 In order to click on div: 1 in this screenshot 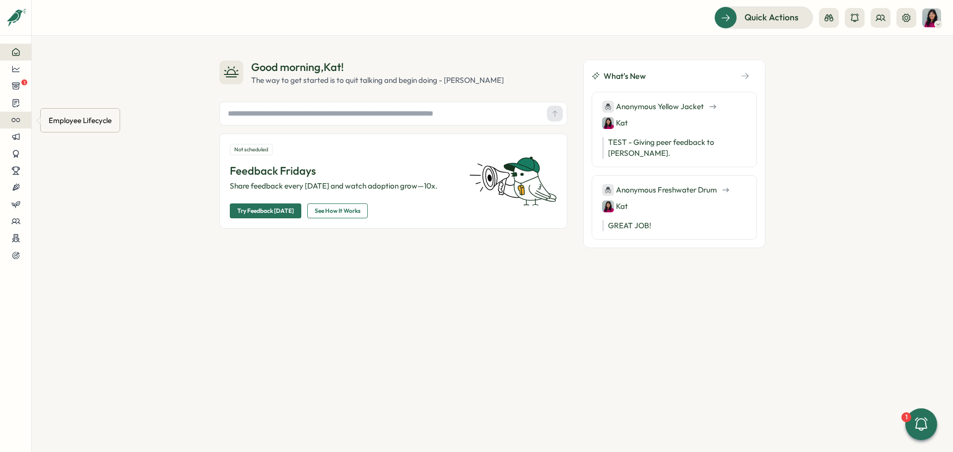, I will do `click(907, 418)`.